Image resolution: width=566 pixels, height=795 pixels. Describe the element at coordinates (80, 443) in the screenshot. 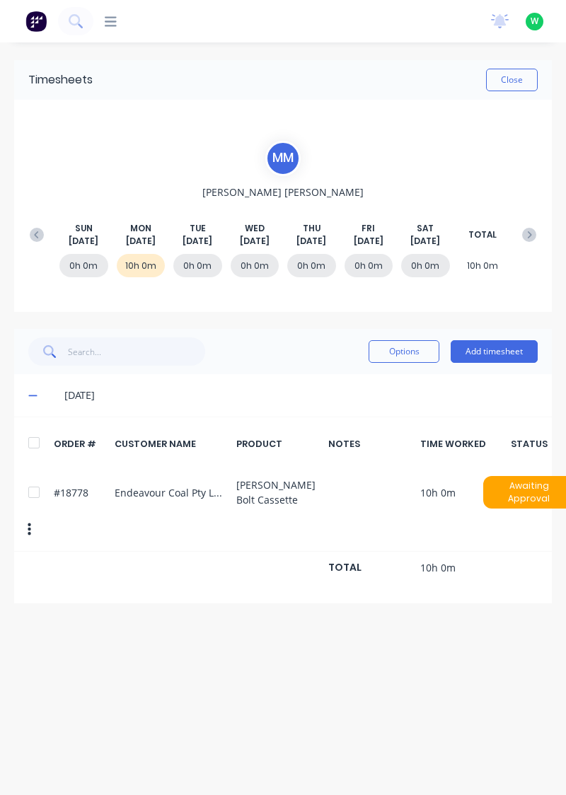

I see `div: ORDER #` at that location.